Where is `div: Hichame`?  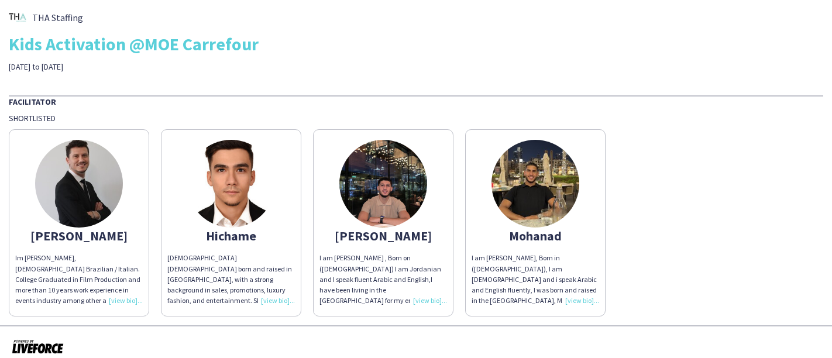
div: Hichame is located at coordinates (231, 236).